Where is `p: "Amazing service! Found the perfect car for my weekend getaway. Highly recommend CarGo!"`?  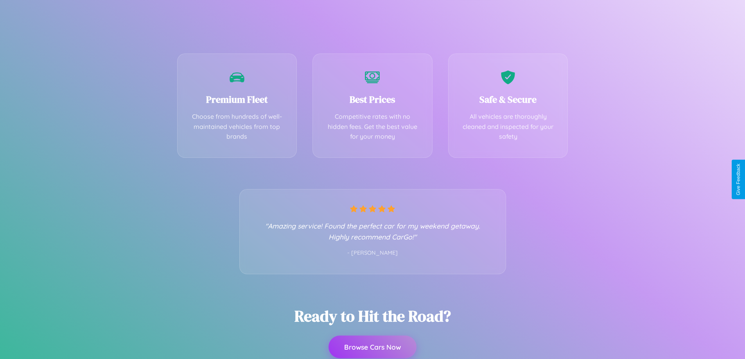 p: "Amazing service! Found the perfect car for my weekend getaway. Highly recommend CarGo!" is located at coordinates (373, 232).